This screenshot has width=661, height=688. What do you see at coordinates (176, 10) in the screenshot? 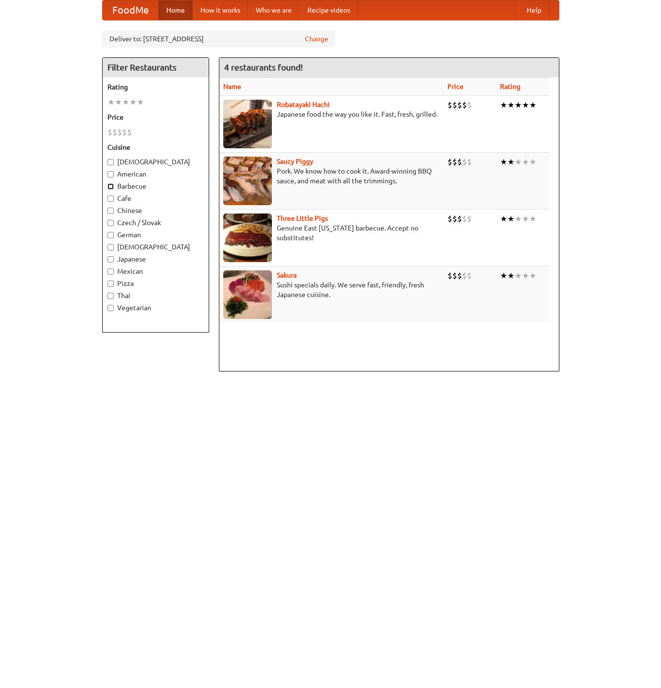
I see `a: Home` at bounding box center [176, 10].